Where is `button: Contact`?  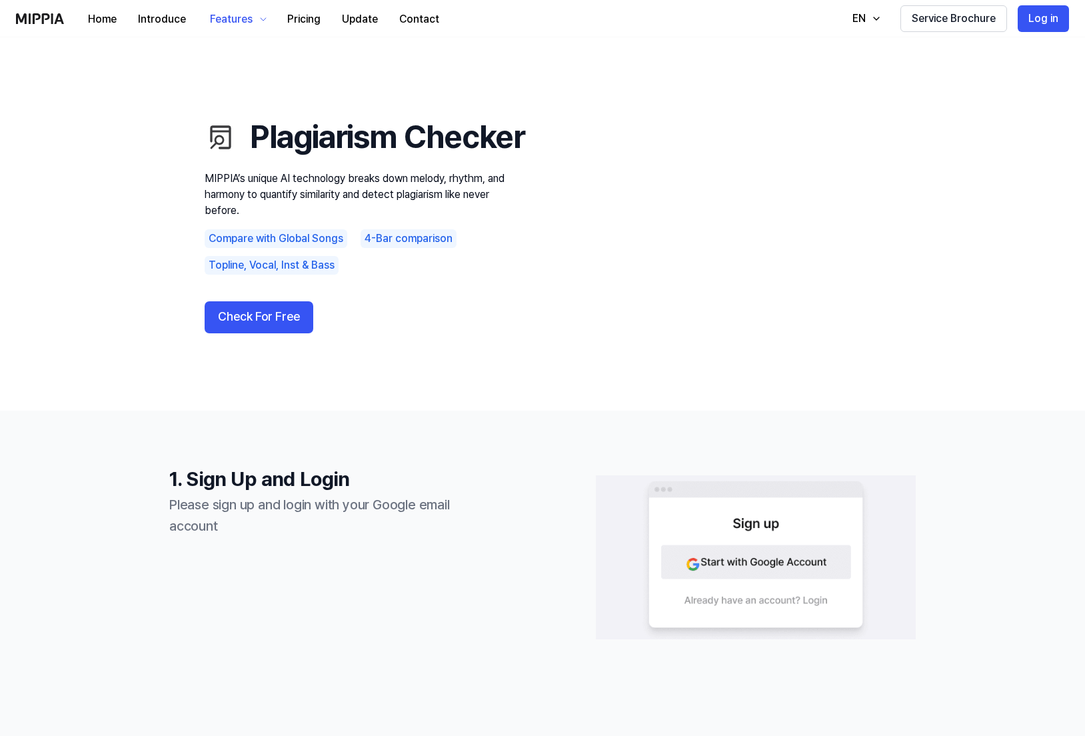 button: Contact is located at coordinates (419, 19).